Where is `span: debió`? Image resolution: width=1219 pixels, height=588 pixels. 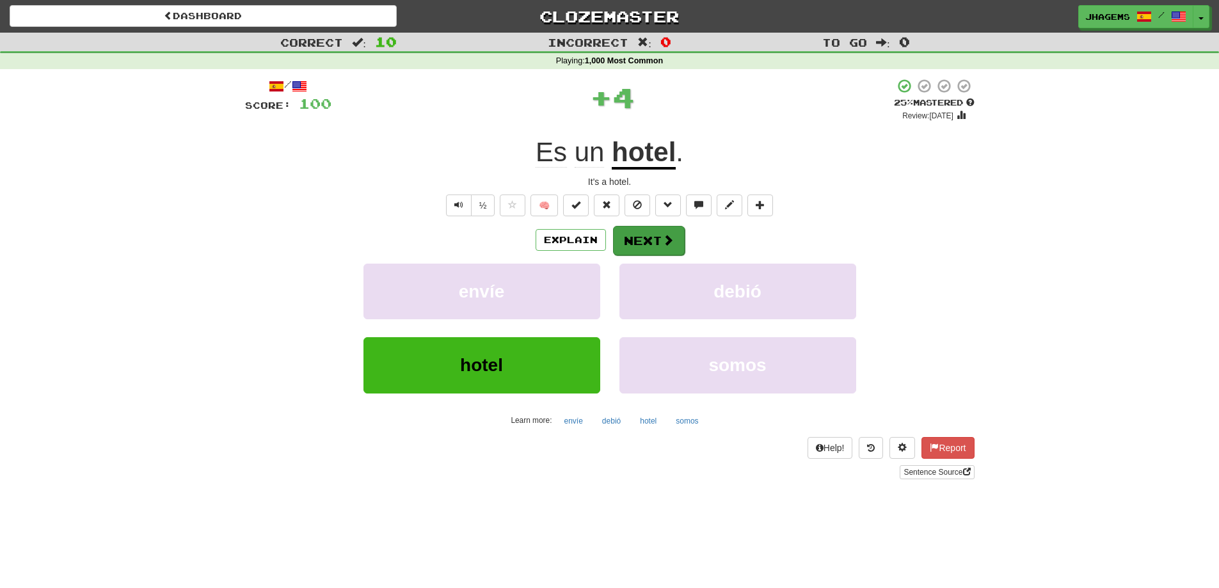
span: debió is located at coordinates (737, 291).